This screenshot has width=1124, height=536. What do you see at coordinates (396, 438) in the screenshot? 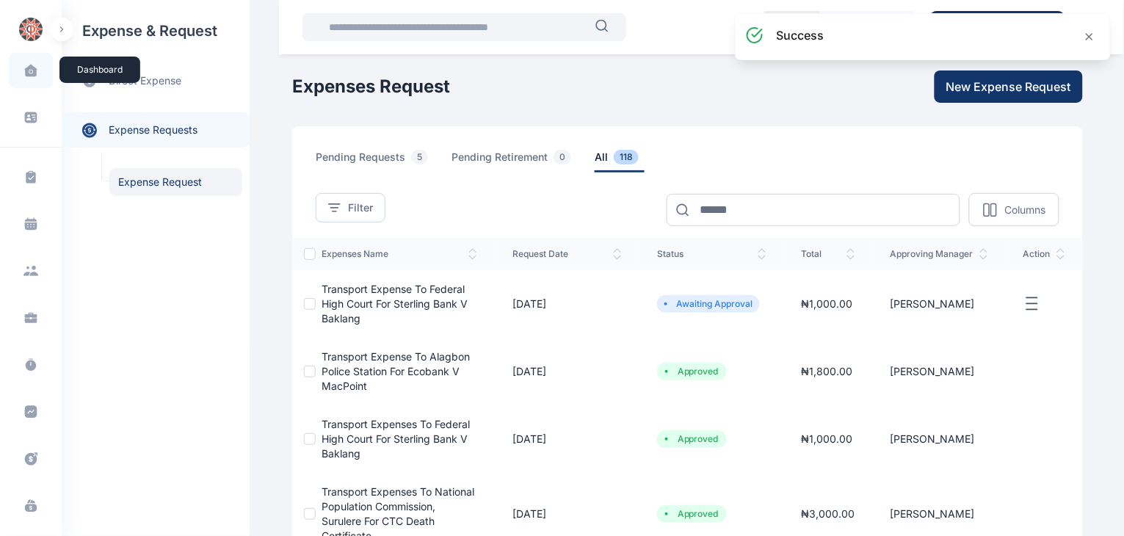
I see `span: Transport expenses to Federal High Court for Sterling Bank v Baklang` at bounding box center [396, 438].